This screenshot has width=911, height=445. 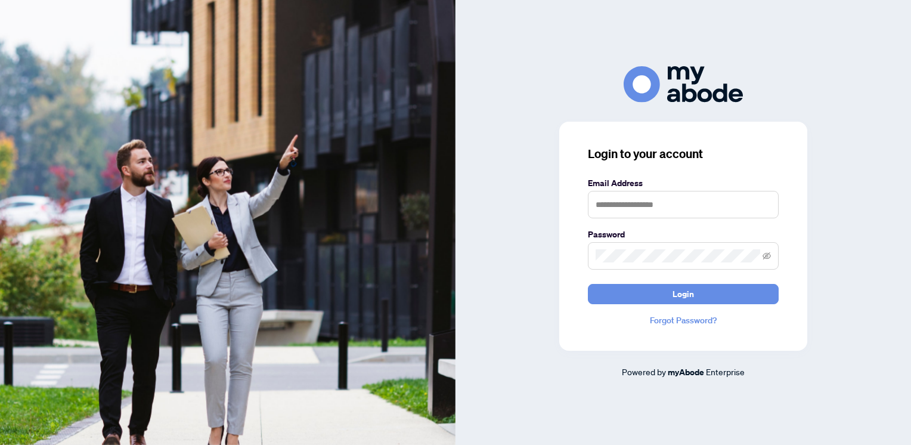 I want to click on a: Forgot Password?, so click(x=683, y=320).